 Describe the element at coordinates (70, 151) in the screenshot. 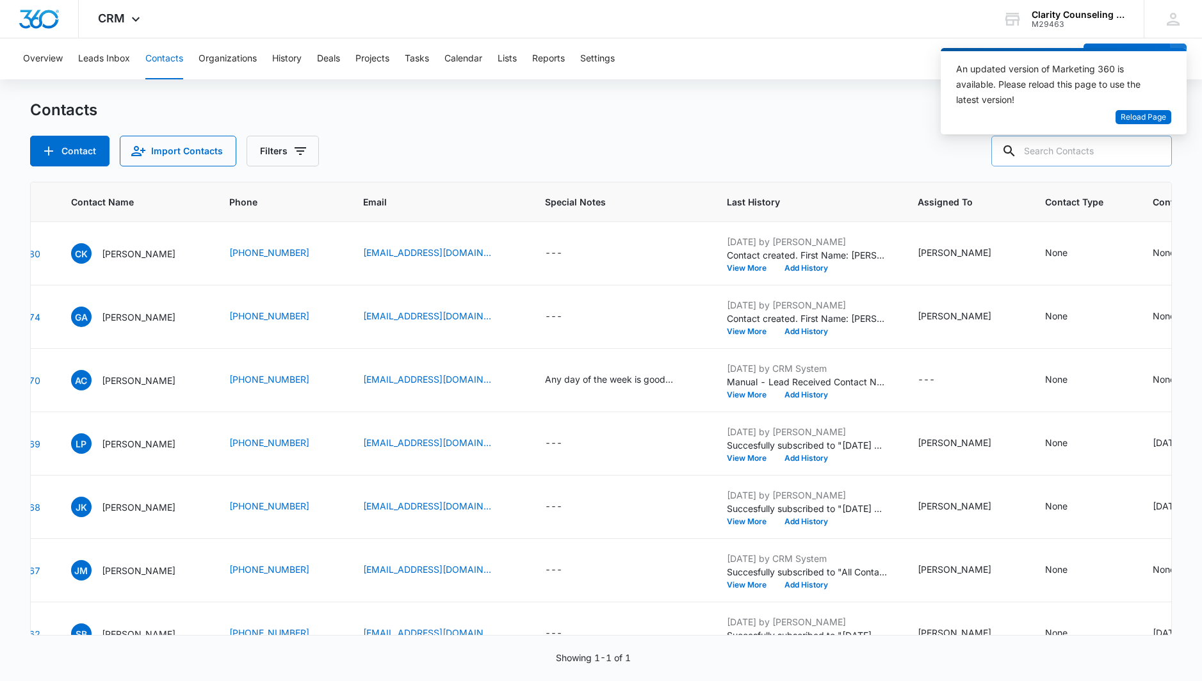

I see `button: Add Contact` at that location.